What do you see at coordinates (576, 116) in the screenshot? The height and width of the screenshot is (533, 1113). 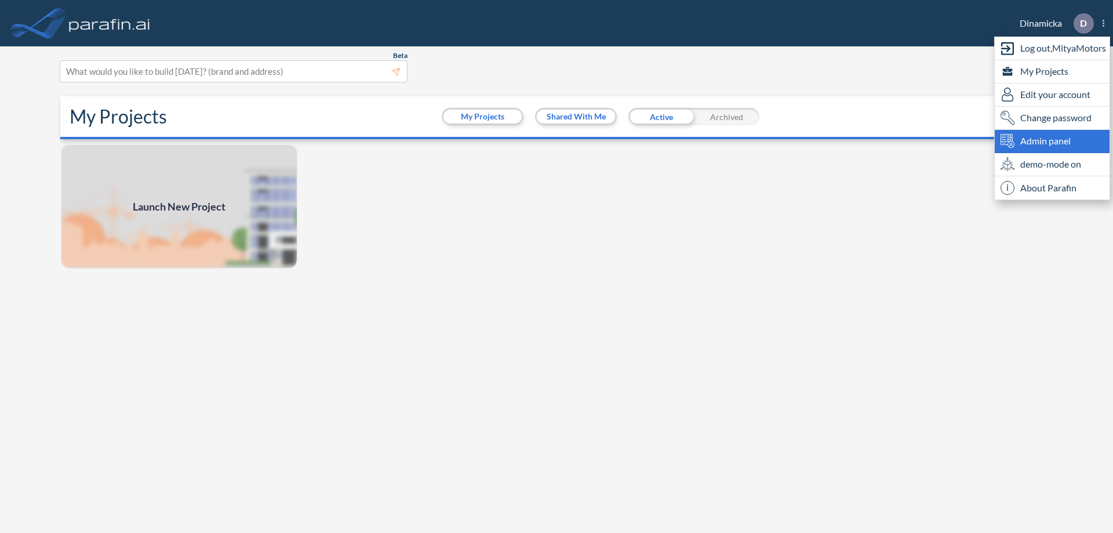 I see `button: Shared With Me` at bounding box center [576, 116].